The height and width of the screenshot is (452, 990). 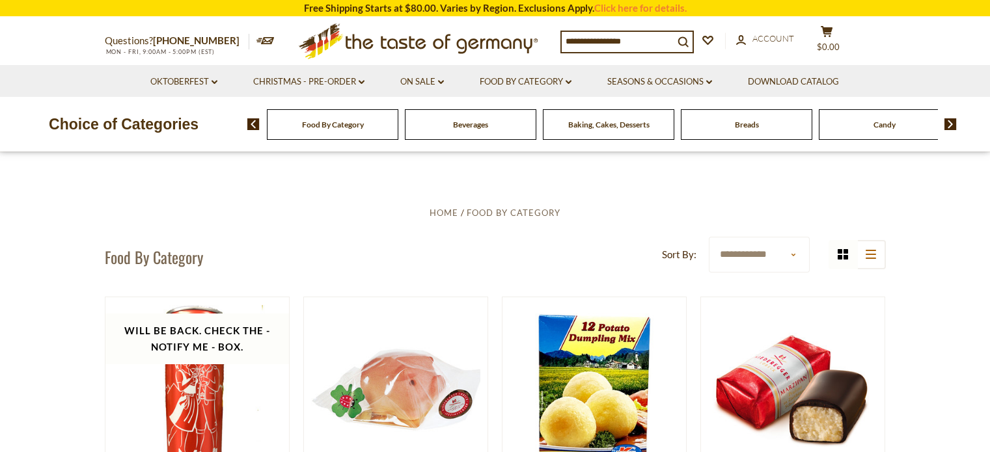 What do you see at coordinates (160, 51) in the screenshot?
I see `span: MON - FRI, 9:00AM - 5:00PM (EST)` at bounding box center [160, 51].